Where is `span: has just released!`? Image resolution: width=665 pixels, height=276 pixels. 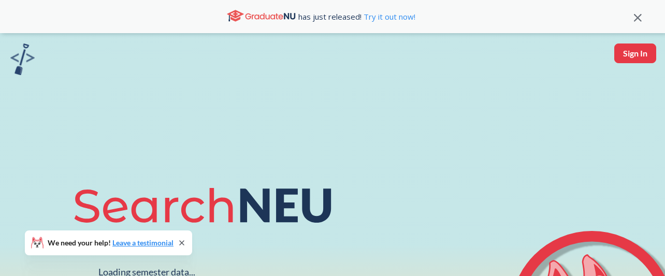 span: has just released! is located at coordinates (357, 17).